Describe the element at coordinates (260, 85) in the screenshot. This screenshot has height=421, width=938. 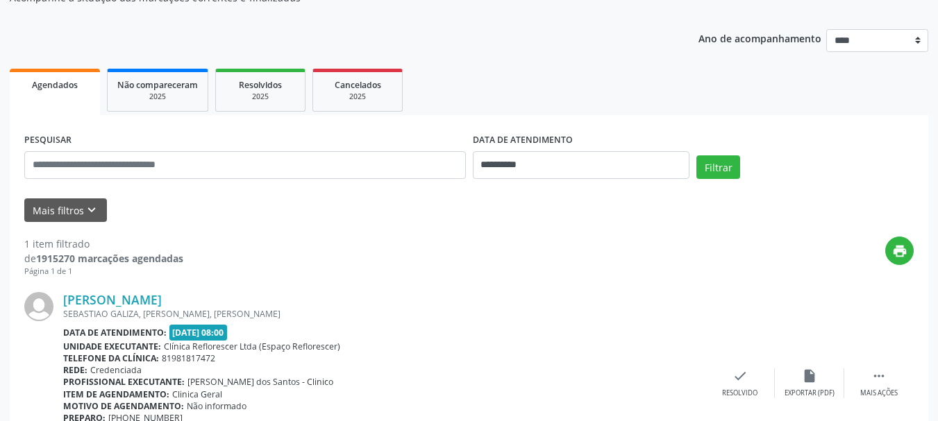
I see `span: Resolvidos` at that location.